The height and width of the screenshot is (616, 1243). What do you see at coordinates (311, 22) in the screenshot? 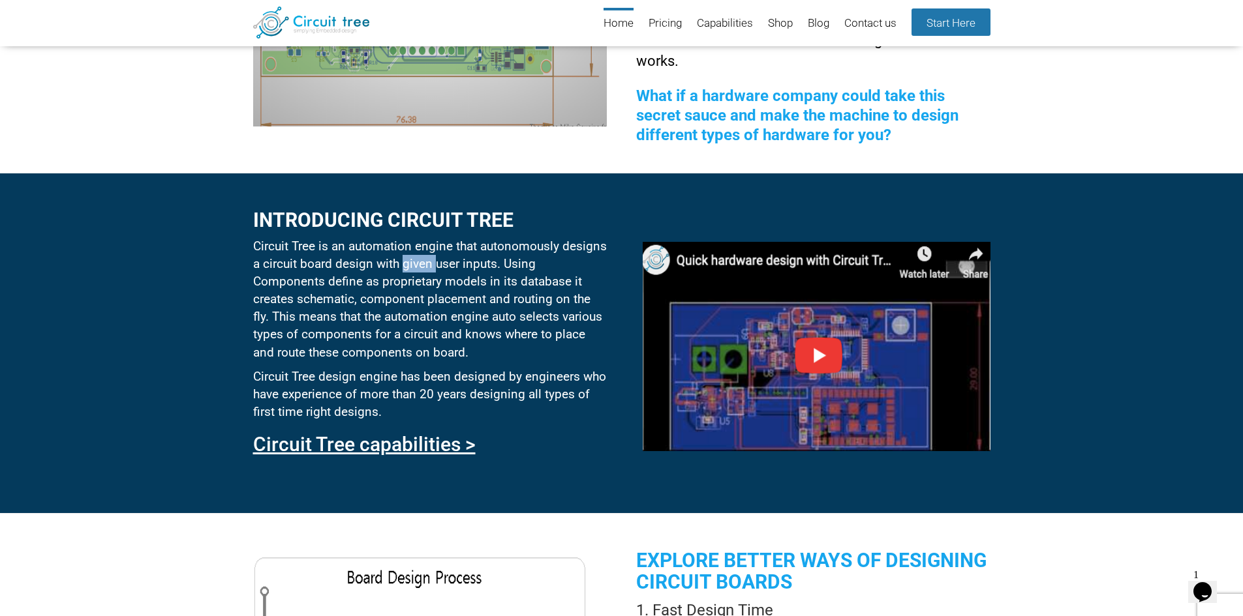
I see `img: Circuit Tree` at bounding box center [311, 22].